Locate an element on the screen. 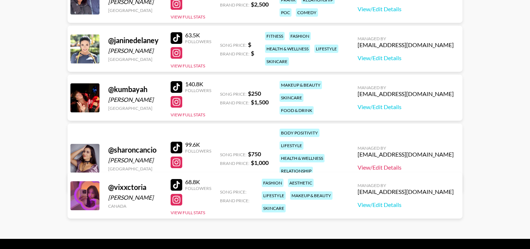  div: 63.5K is located at coordinates (198, 35).